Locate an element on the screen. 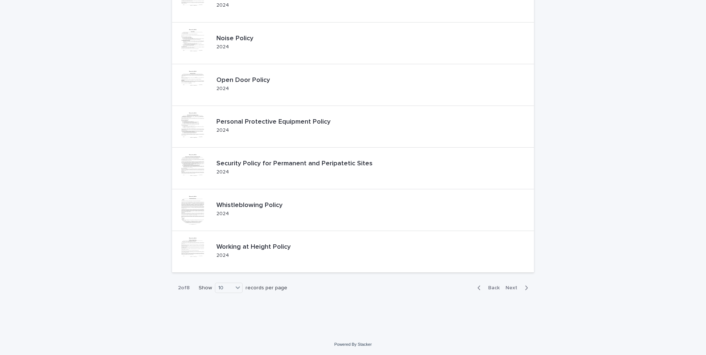 This screenshot has height=355, width=706. p: Noise Policy is located at coordinates (241, 39).